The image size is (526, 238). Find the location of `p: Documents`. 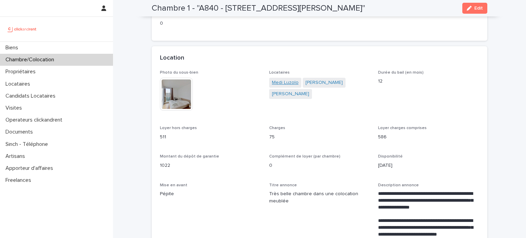

p: Documents is located at coordinates (21, 132).